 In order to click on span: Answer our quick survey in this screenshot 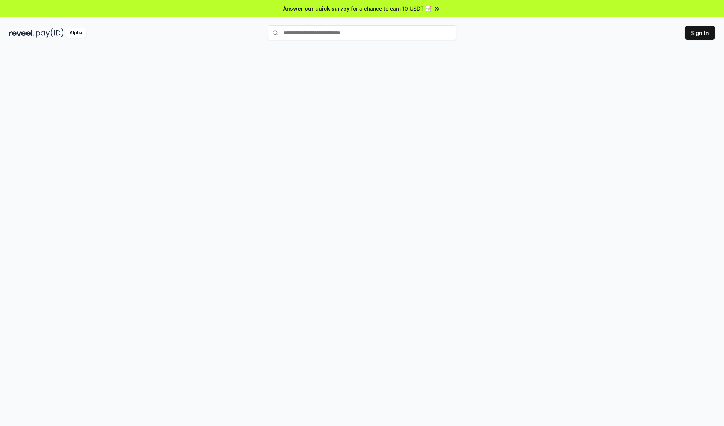, I will do `click(316, 8)`.